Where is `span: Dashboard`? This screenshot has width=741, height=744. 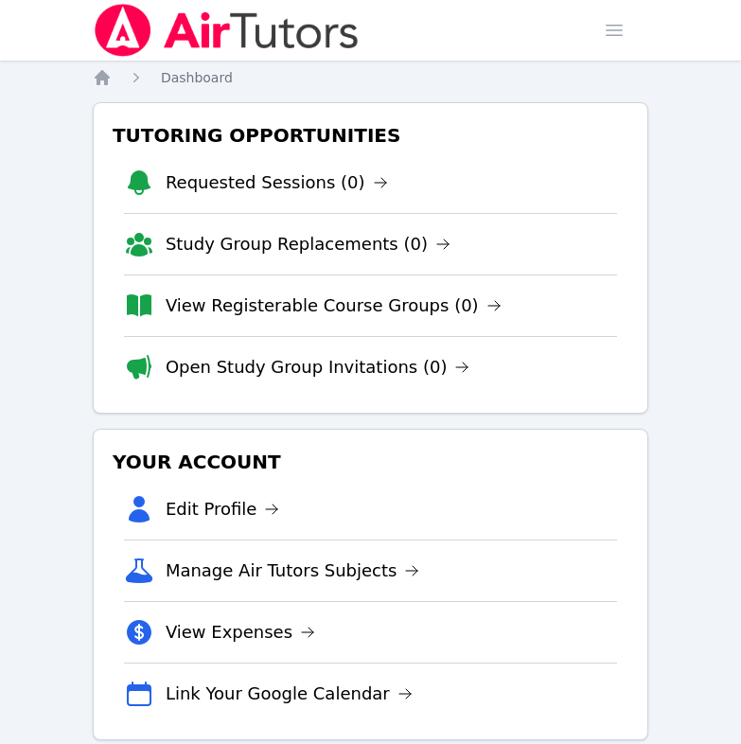 span: Dashboard is located at coordinates (197, 78).